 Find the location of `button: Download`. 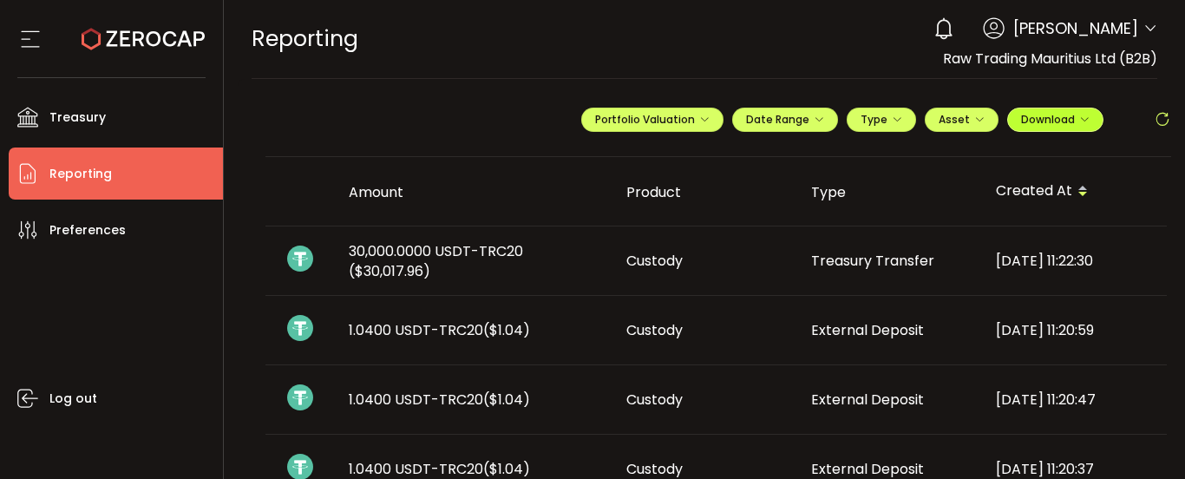

button: Download is located at coordinates (1055, 120).